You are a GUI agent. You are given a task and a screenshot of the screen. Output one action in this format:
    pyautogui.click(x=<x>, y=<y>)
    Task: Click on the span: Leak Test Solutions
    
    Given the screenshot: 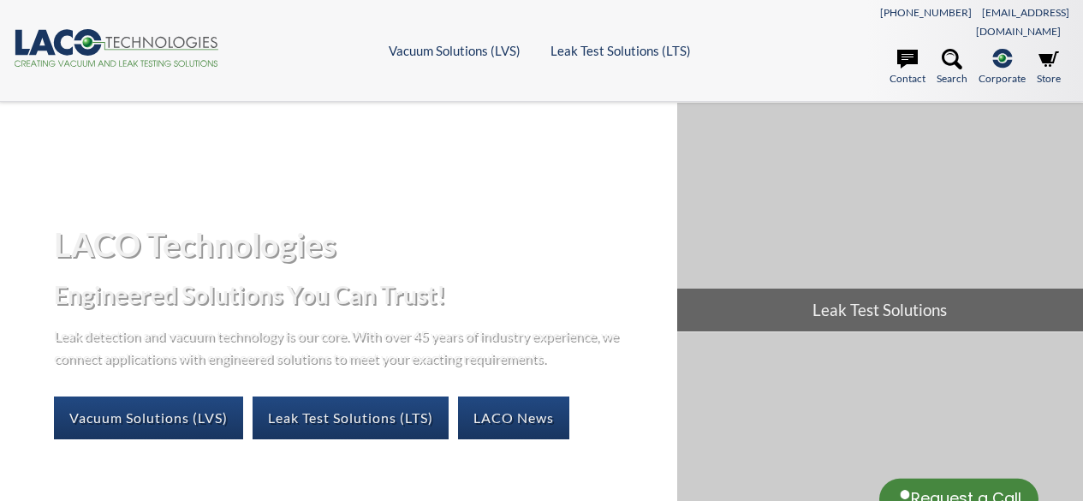 What is the action you would take?
    pyautogui.click(x=880, y=310)
    